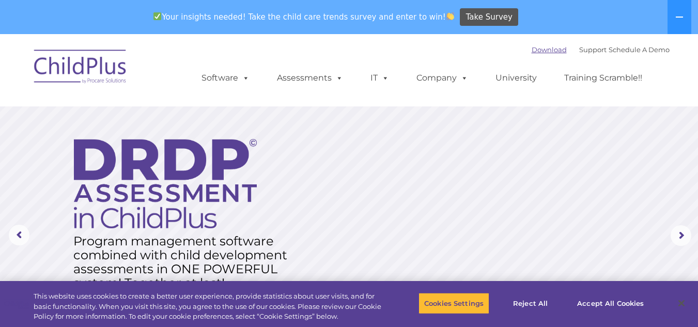  What do you see at coordinates (380, 78) in the screenshot?
I see `a: IT` at bounding box center [380, 78].